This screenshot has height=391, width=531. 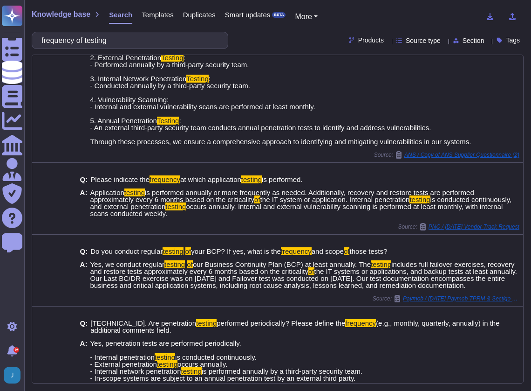 I want to click on span: : - Conducted annually by a third-party security team. 4. Vulnerability Scanning: - Internal and ..., so click(x=202, y=99).